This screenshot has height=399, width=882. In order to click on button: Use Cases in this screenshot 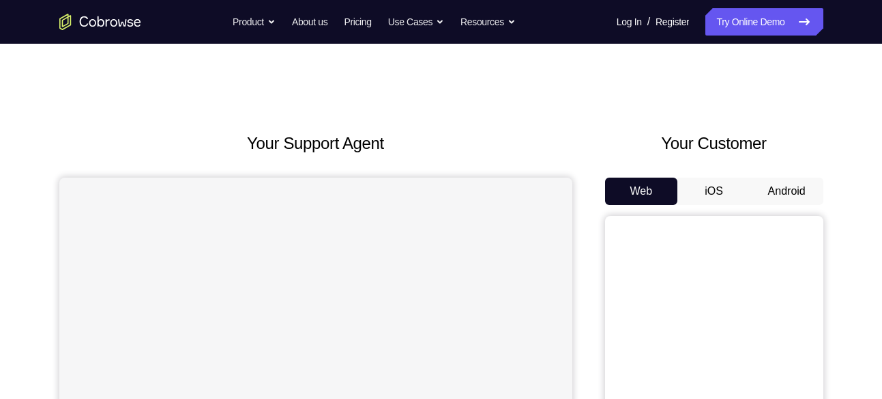, I will do `click(416, 22)`.